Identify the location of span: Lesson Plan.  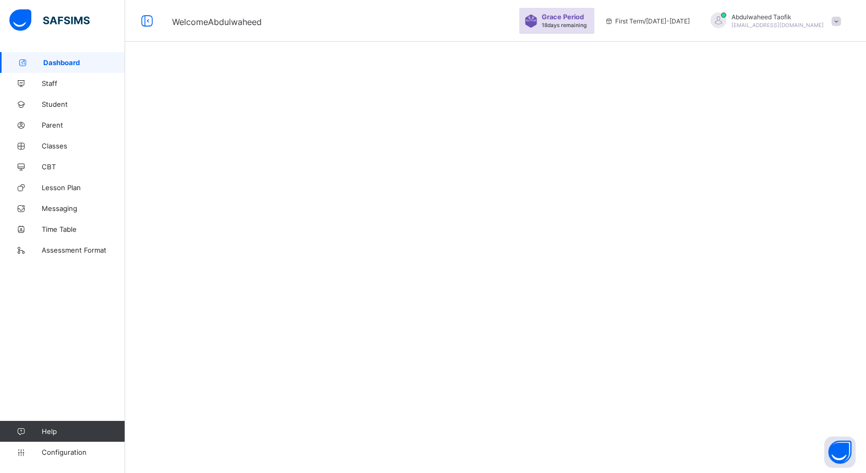
(83, 188).